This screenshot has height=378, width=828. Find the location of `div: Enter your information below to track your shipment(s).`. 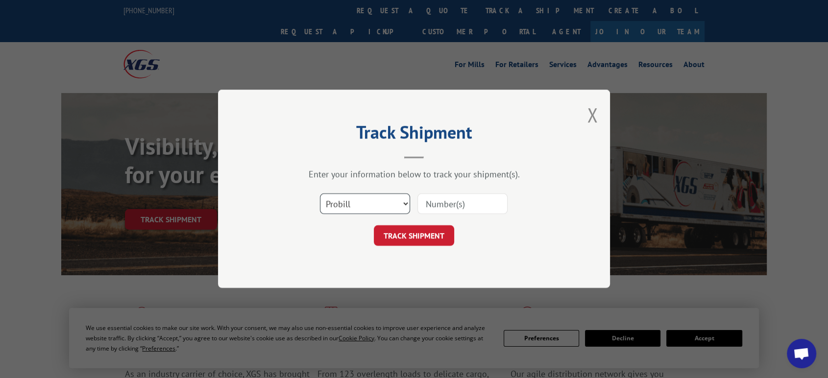

div: Enter your information below to track your shipment(s). is located at coordinates (414, 174).